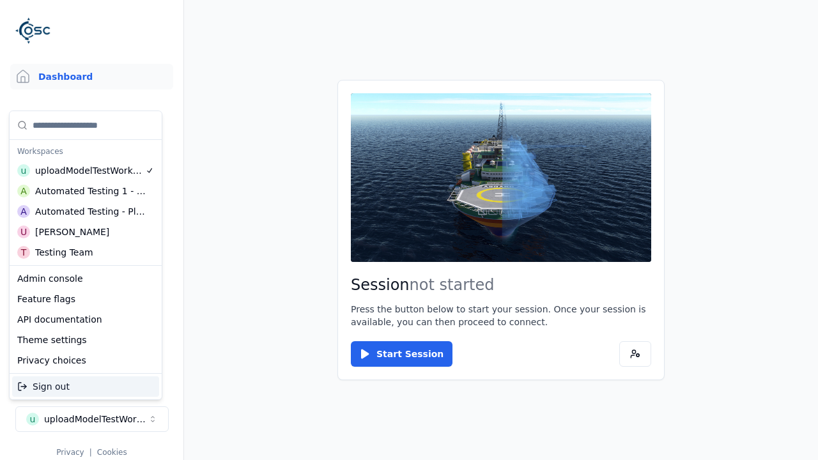  I want to click on div: Automated Testing 1 - Playwright, so click(91, 191).